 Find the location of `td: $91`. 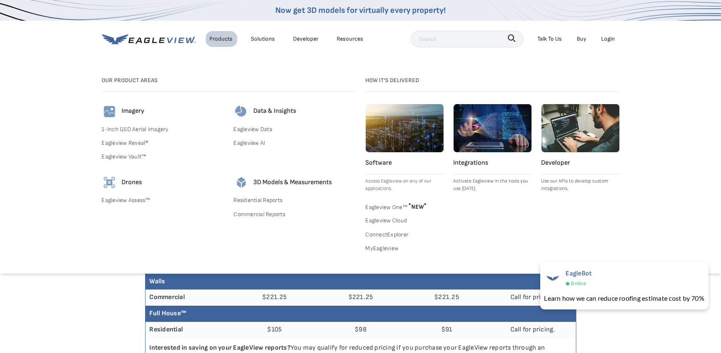

td: $91 is located at coordinates (447, 330).